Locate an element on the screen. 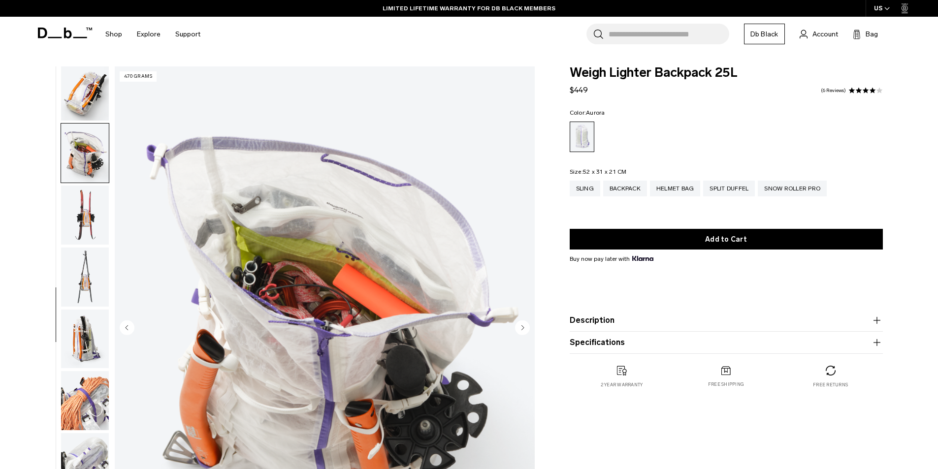  img: Weigh_Lighter_Backpack_25L_10.png is located at coordinates (85, 339).